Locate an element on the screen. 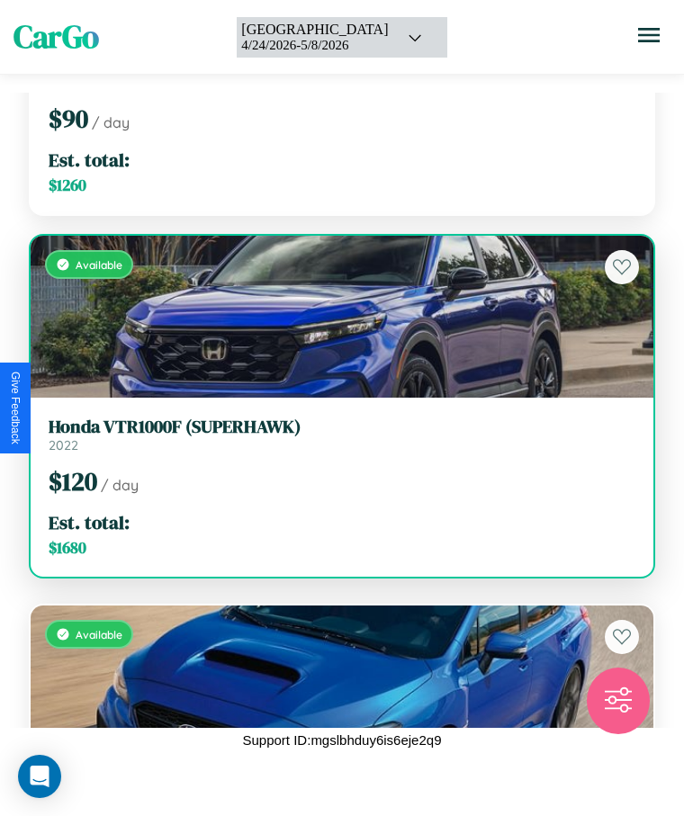 This screenshot has width=684, height=816. span: 2022 is located at coordinates (63, 446).